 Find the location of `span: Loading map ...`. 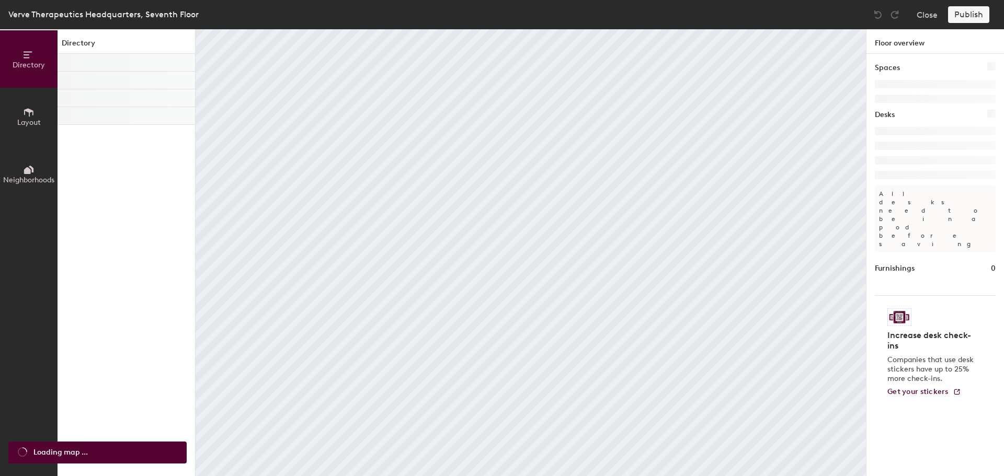

span: Loading map ... is located at coordinates (61, 453).